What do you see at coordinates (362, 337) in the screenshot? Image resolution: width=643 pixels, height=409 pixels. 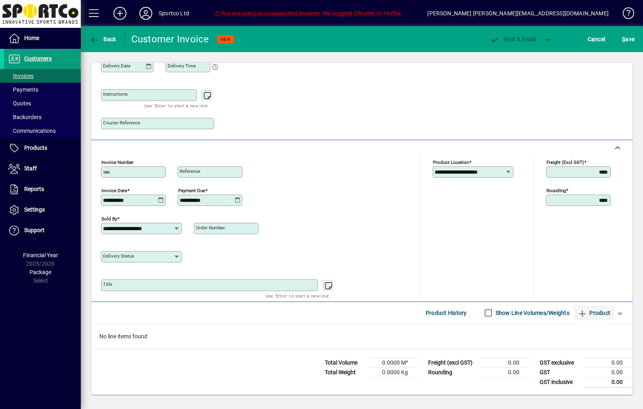 I see `div: No line items found` at bounding box center [362, 337].